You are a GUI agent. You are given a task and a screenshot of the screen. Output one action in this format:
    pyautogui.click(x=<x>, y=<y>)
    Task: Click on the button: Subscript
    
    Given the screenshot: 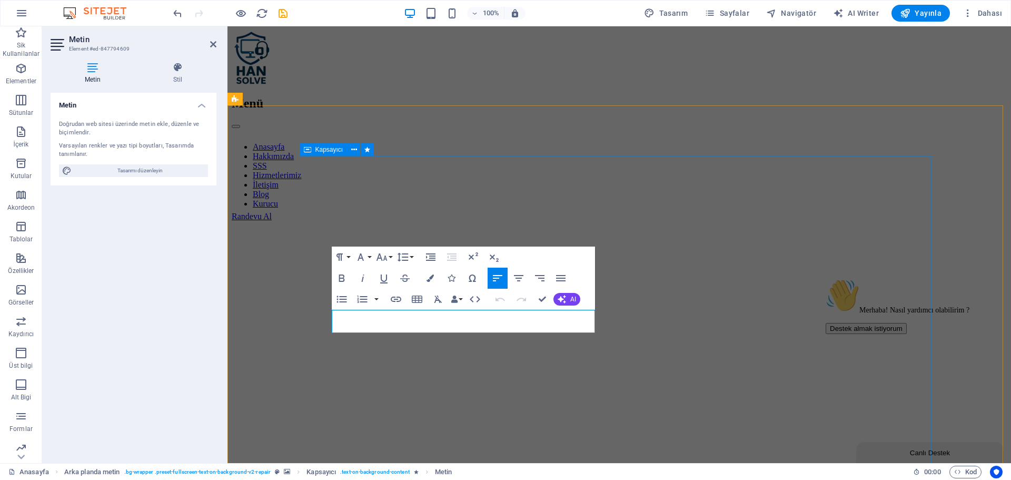 What is the action you would take?
    pyautogui.click(x=494, y=257)
    